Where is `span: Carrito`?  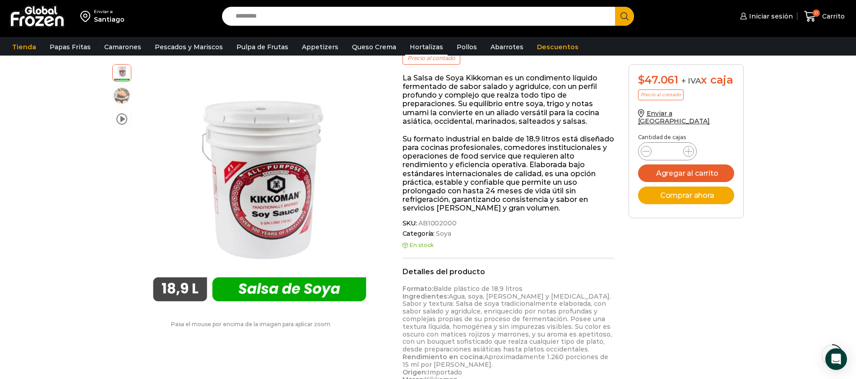
span: Carrito is located at coordinates (832, 16).